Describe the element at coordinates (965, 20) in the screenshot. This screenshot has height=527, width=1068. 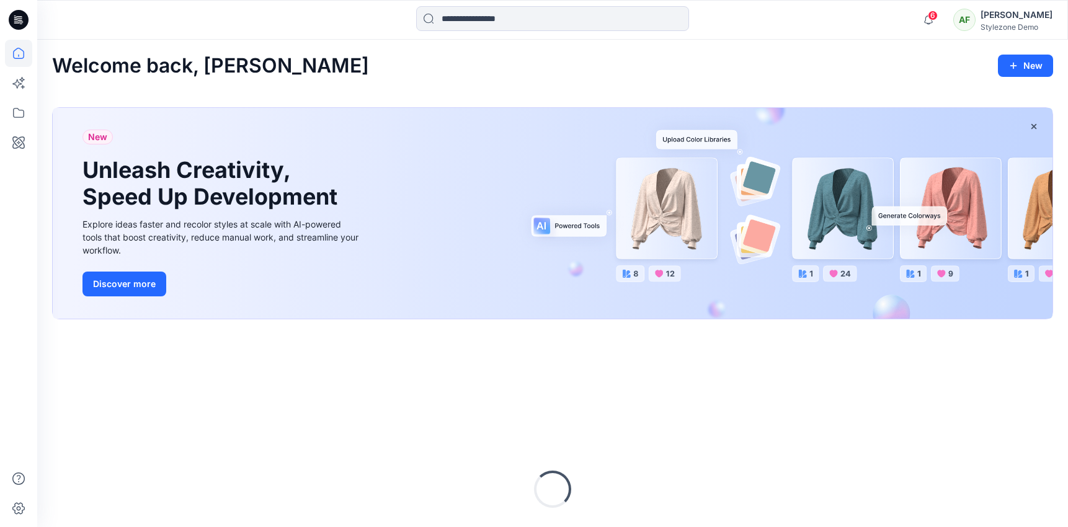
I see `div: AF` at that location.